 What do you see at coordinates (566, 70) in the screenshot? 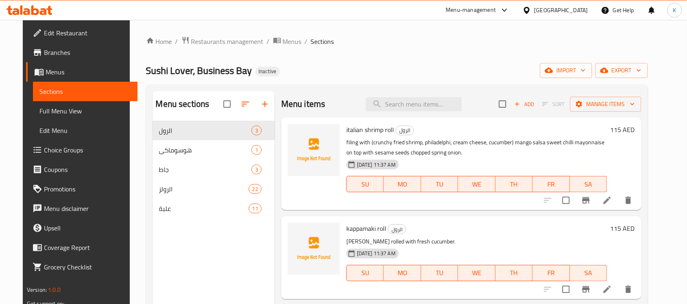
I see `span: import` at bounding box center [566, 70].